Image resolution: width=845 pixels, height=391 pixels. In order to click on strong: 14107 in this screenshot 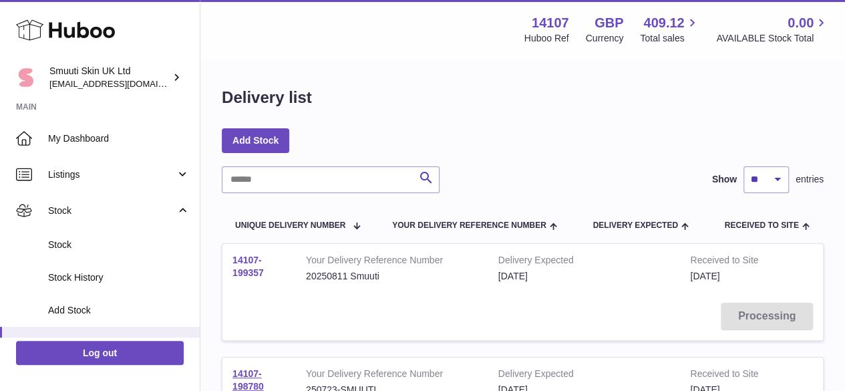, I will do `click(551, 23)`.